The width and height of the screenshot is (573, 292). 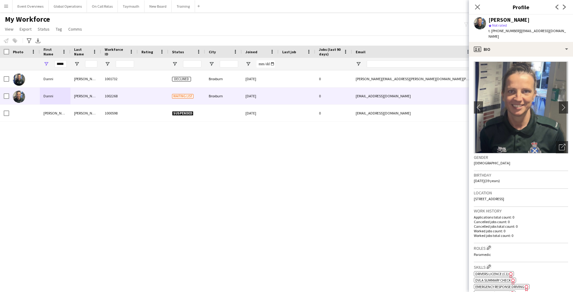 What do you see at coordinates (229, 64) in the screenshot?
I see `input: City Filter Input` at bounding box center [229, 64].